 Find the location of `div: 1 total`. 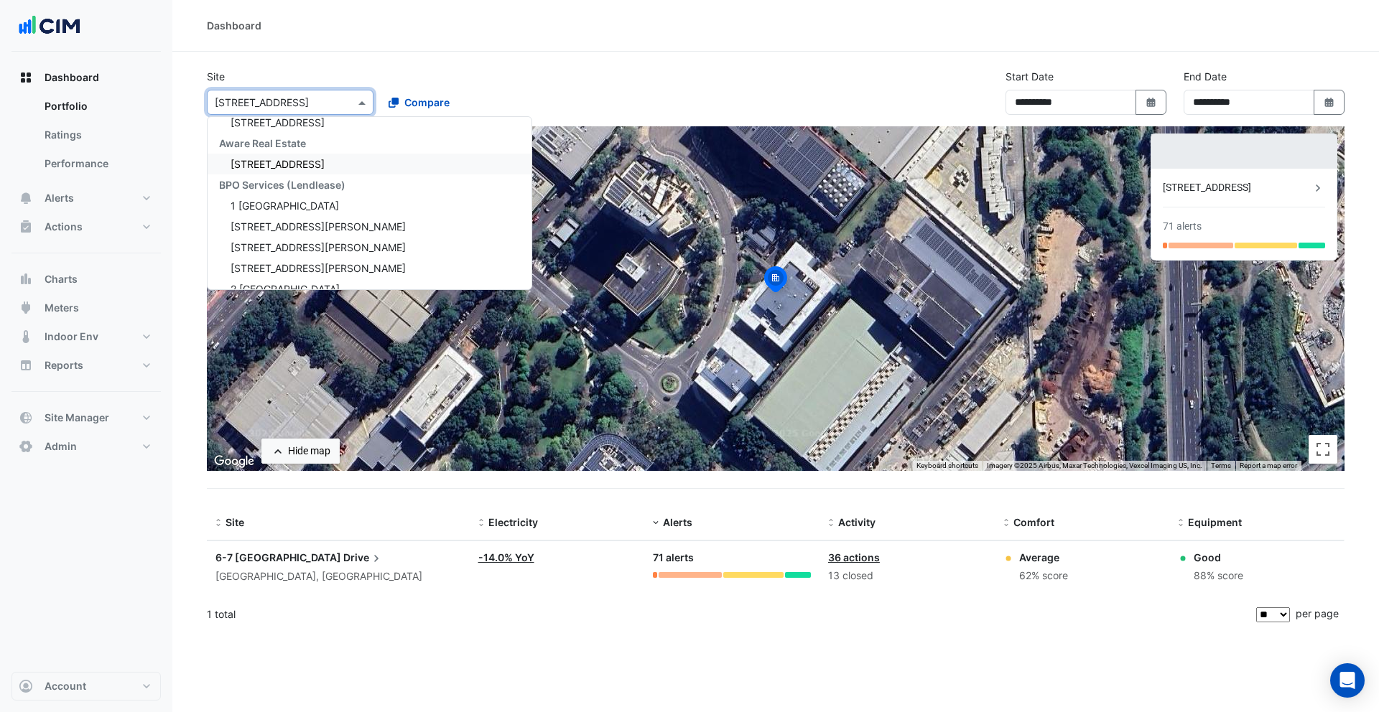

div: 1 total is located at coordinates (730, 615).